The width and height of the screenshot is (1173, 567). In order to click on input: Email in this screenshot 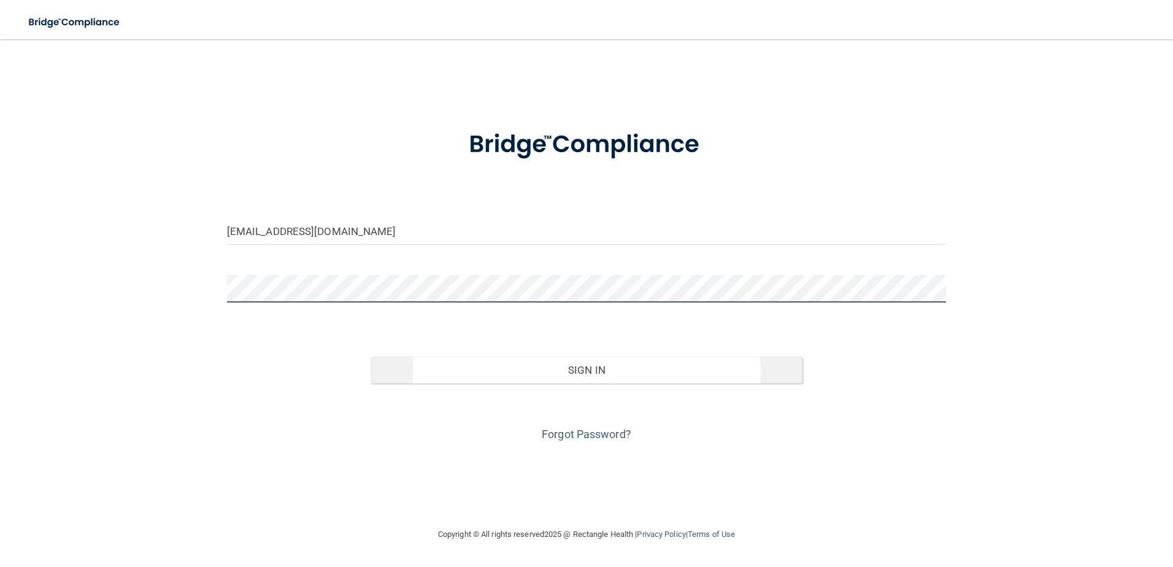, I will do `click(586, 231)`.